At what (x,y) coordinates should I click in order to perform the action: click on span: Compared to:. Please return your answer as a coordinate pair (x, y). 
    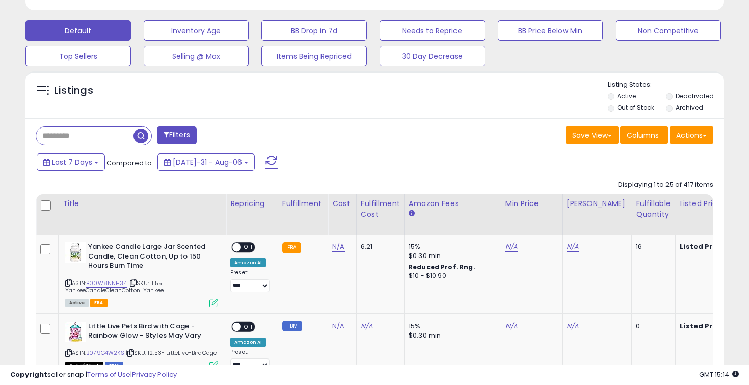
    Looking at the image, I should click on (130, 163).